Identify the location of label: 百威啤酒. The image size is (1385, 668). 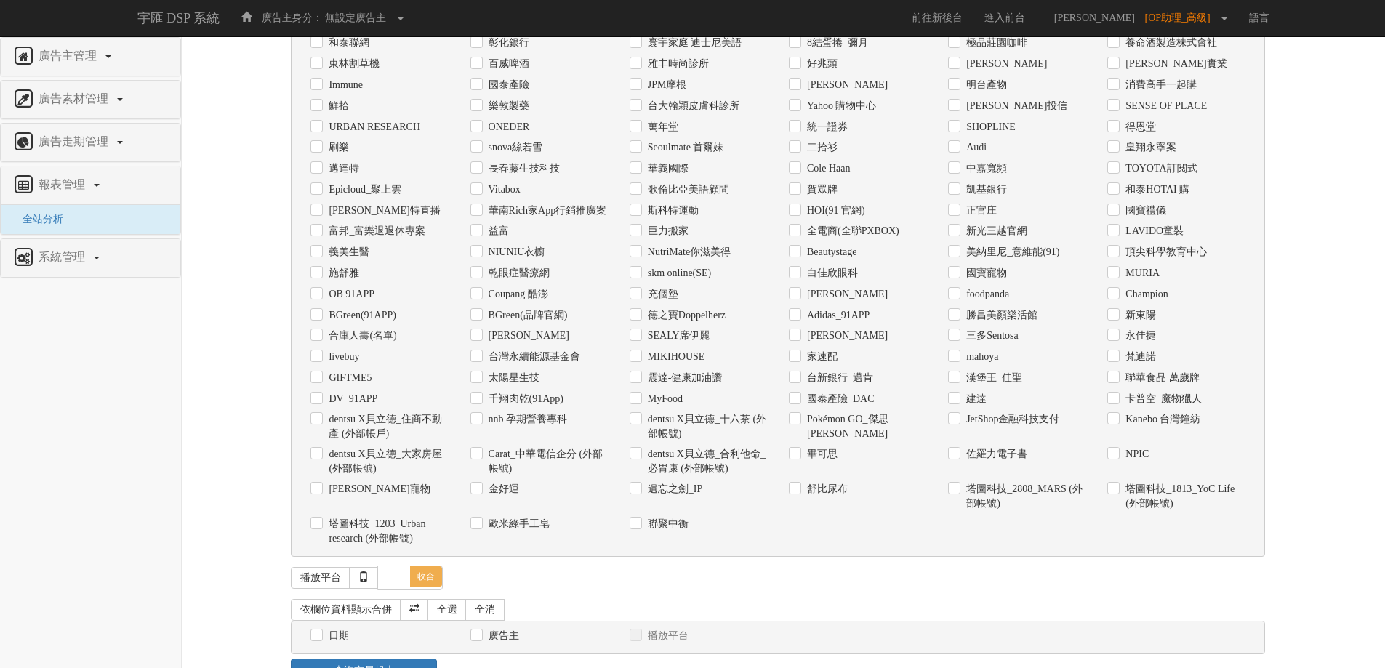
(507, 64).